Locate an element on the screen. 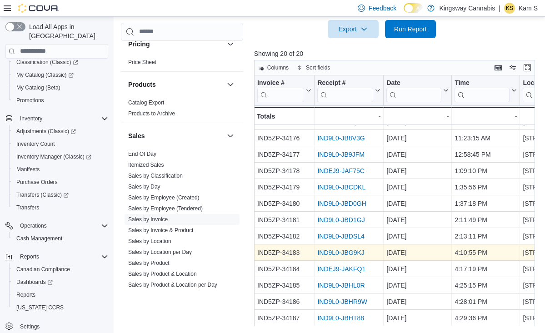 This screenshot has width=545, height=333. a: Sales by Day is located at coordinates (144, 187).